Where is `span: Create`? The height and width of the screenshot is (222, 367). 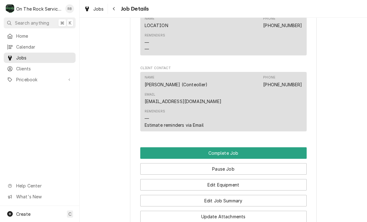 span: Create is located at coordinates (23, 214).